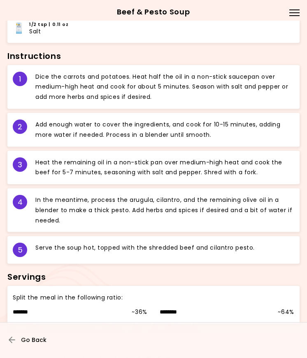 This screenshot has width=307, height=358. What do you see at coordinates (165, 168) in the screenshot?
I see `div: H e a t t h e r e m a i n i n g o i l i n a n o n - s t i c k p a n o v e r m e d i u m - h i g h...` at bounding box center [165, 168].